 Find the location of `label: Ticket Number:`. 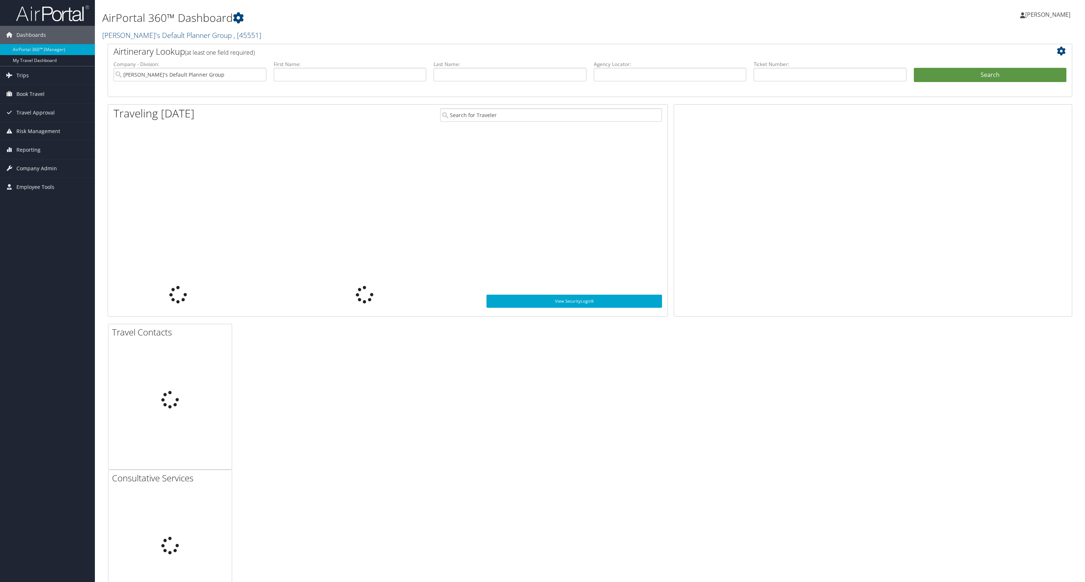

label: Ticket Number: is located at coordinates (830, 64).